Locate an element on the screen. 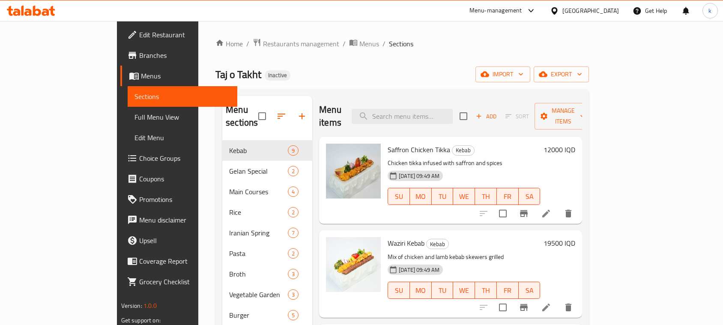 The height and width of the screenshot is (325, 723). span: Select section is located at coordinates (463, 116).